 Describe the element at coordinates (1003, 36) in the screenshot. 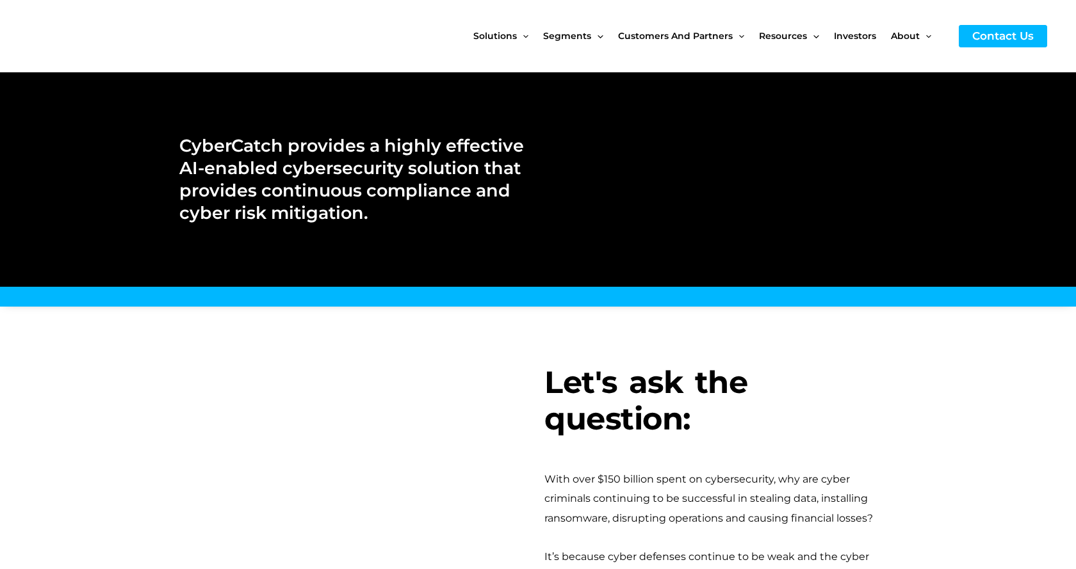

I see `div: Contact Us` at that location.